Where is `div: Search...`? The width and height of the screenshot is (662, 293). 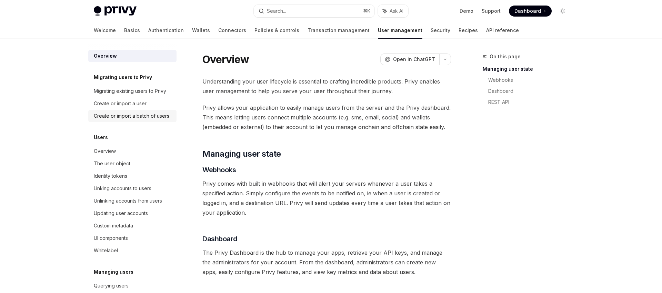 div: Search... is located at coordinates (276, 11).